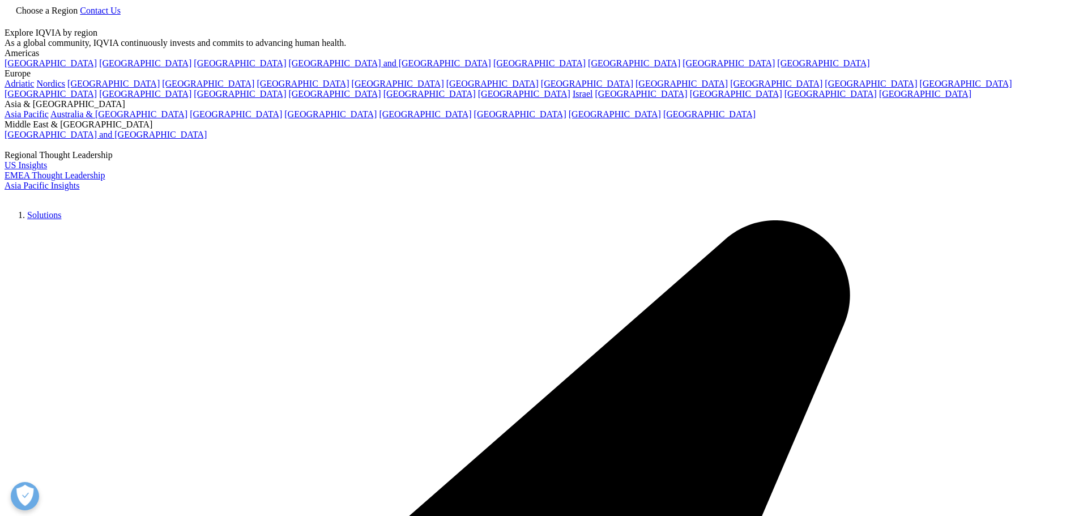 The width and height of the screenshot is (1079, 516). What do you see at coordinates (44, 215) in the screenshot?
I see `a: Solutions` at bounding box center [44, 215].